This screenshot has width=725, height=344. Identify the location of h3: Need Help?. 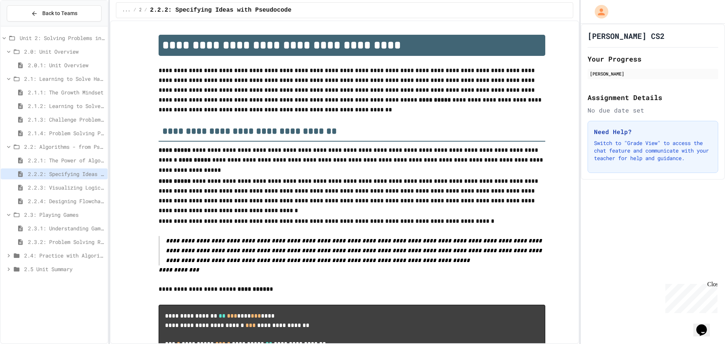
(653, 132).